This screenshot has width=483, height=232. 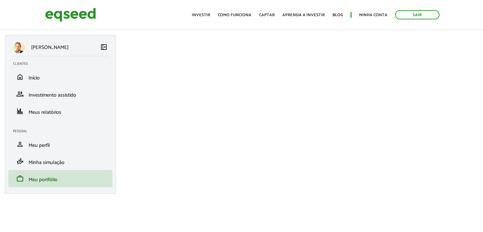 I want to click on span: finance_mode, so click(x=20, y=161).